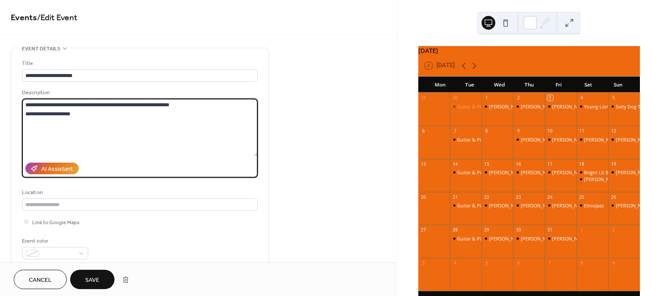 The image size is (661, 296). I want to click on div: 22, so click(487, 197).